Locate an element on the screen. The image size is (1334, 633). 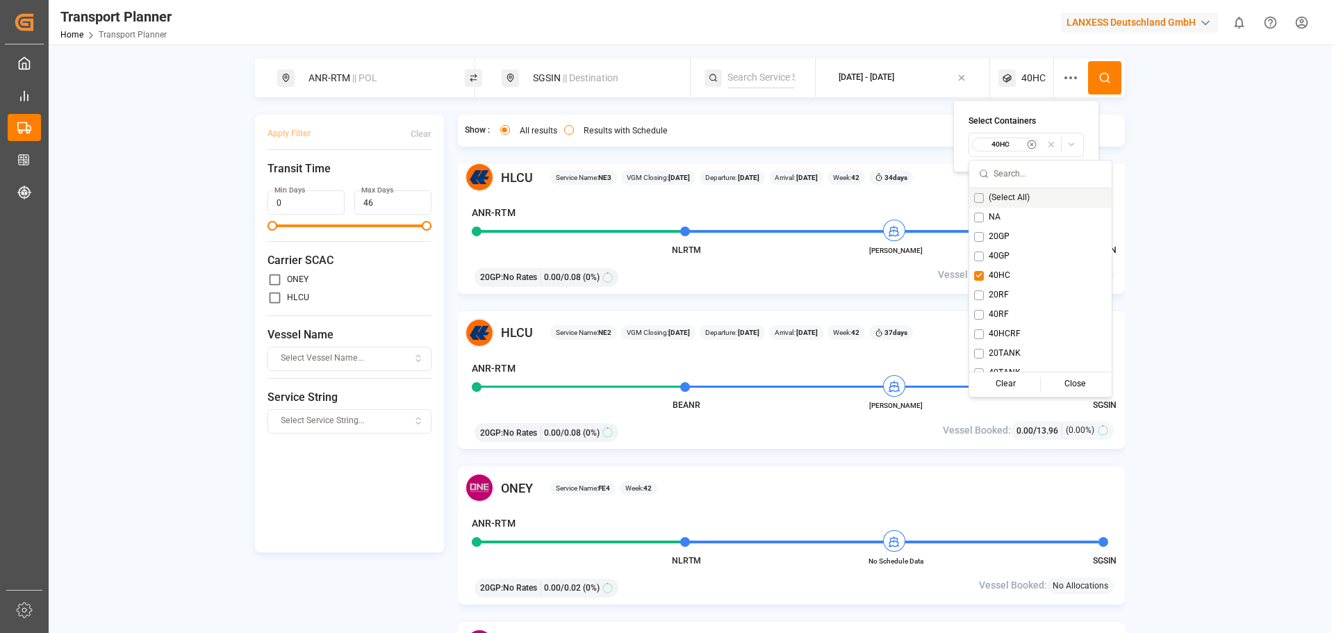
div: LANXESS Deutschland GmbH is located at coordinates (1139, 22).